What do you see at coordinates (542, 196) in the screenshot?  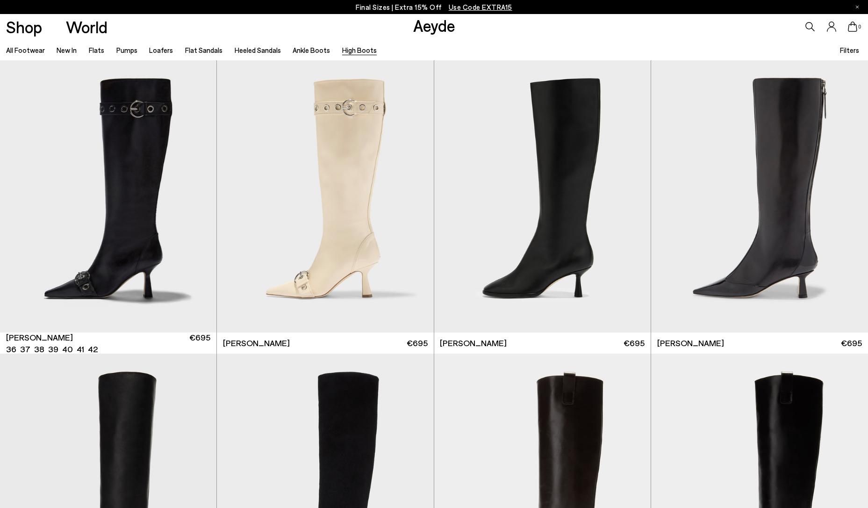 I see `img: Catherine High Sock Boots` at bounding box center [542, 196].